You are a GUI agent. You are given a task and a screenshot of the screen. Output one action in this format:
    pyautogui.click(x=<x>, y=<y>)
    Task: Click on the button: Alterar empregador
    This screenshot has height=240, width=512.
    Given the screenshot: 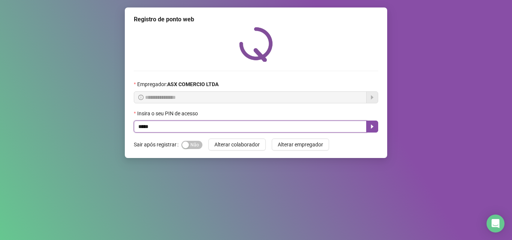 What is the action you would take?
    pyautogui.click(x=300, y=145)
    